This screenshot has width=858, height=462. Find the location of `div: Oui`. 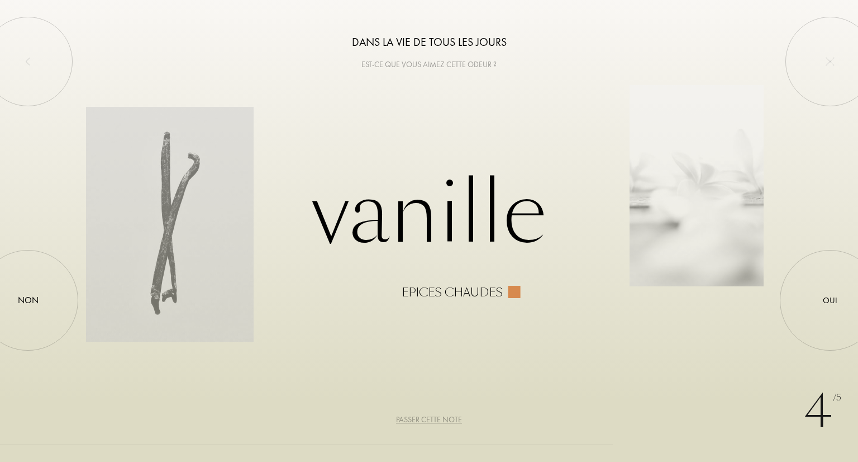

div: Oui is located at coordinates (831, 300).